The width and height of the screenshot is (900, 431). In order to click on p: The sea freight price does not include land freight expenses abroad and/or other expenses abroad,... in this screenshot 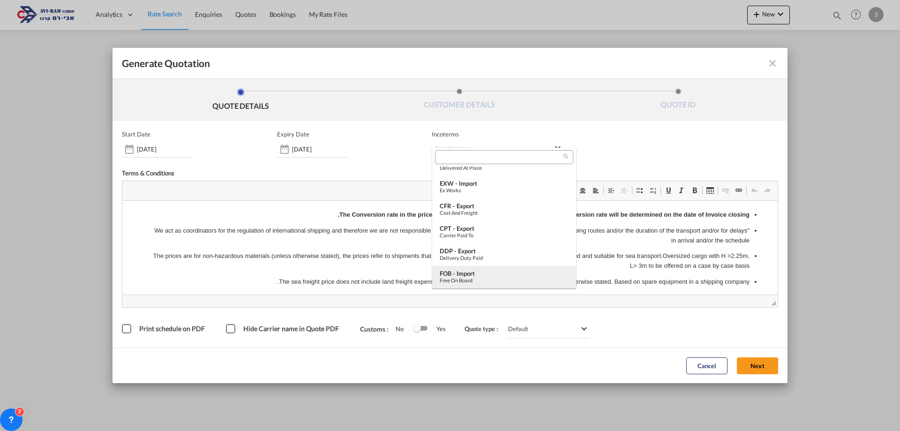, I will do `click(328, 81)`.